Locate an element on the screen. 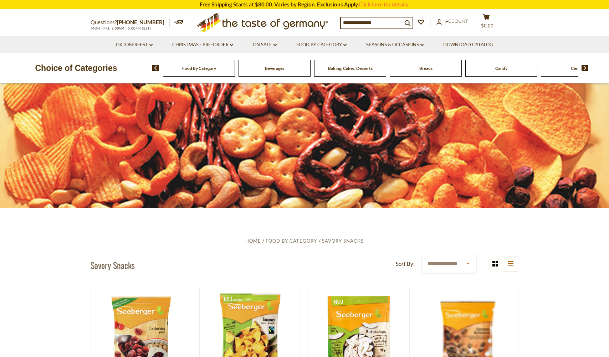 This screenshot has width=609, height=357. span: Breads is located at coordinates (426, 68).